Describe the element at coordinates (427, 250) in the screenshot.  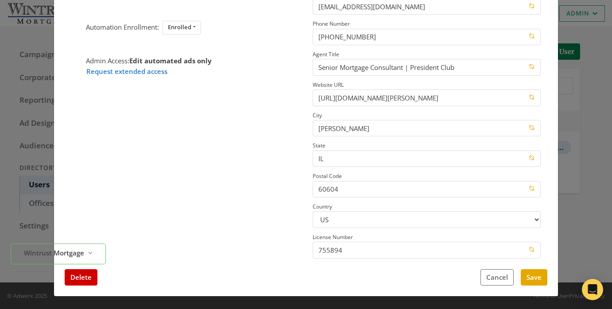
I see `input: License Number` at that location.